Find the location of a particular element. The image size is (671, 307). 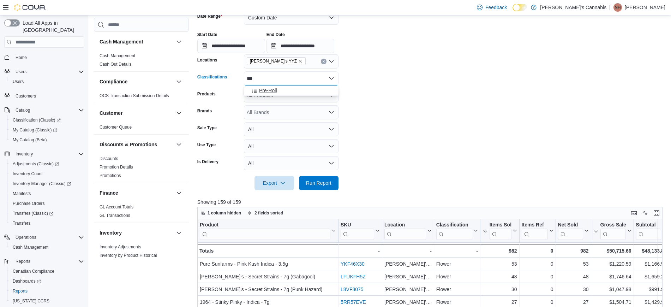

button: Run Report is located at coordinates (319, 183).